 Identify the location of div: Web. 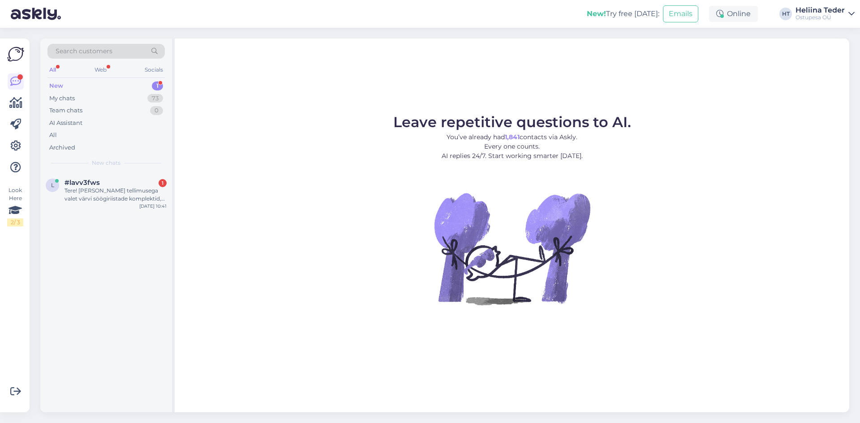
(100, 70).